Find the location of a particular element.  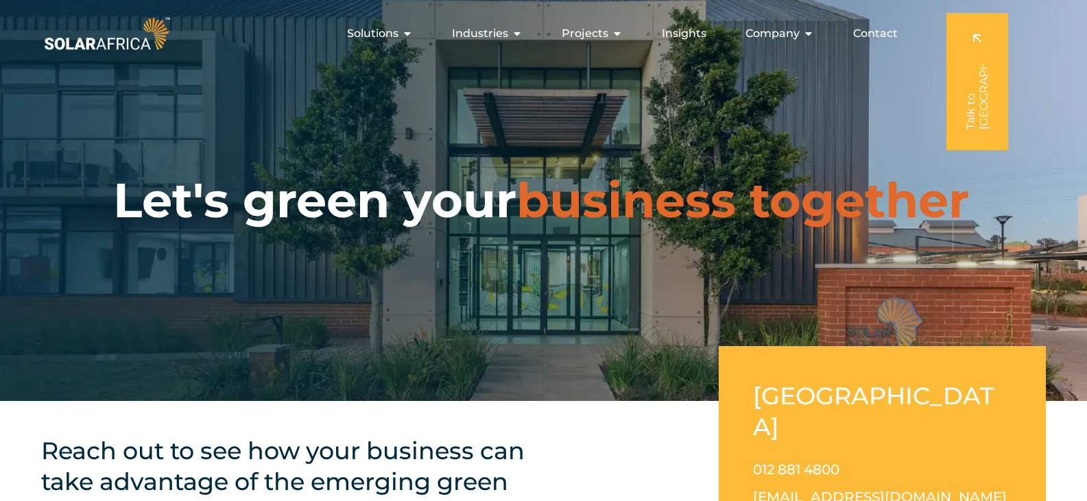

span: Company is located at coordinates (772, 34).